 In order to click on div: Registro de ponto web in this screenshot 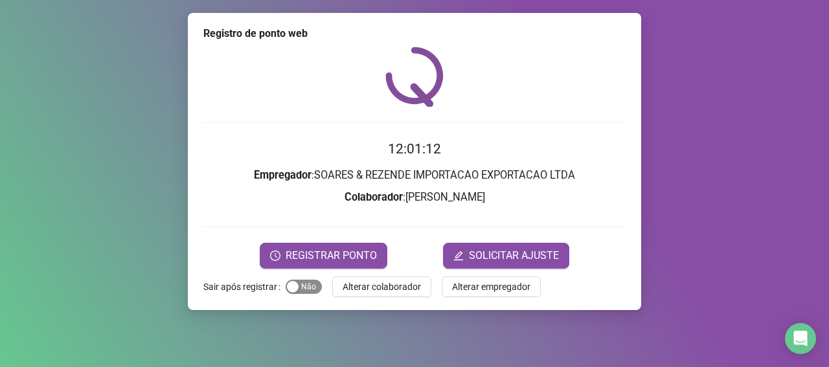, I will do `click(415, 34)`.